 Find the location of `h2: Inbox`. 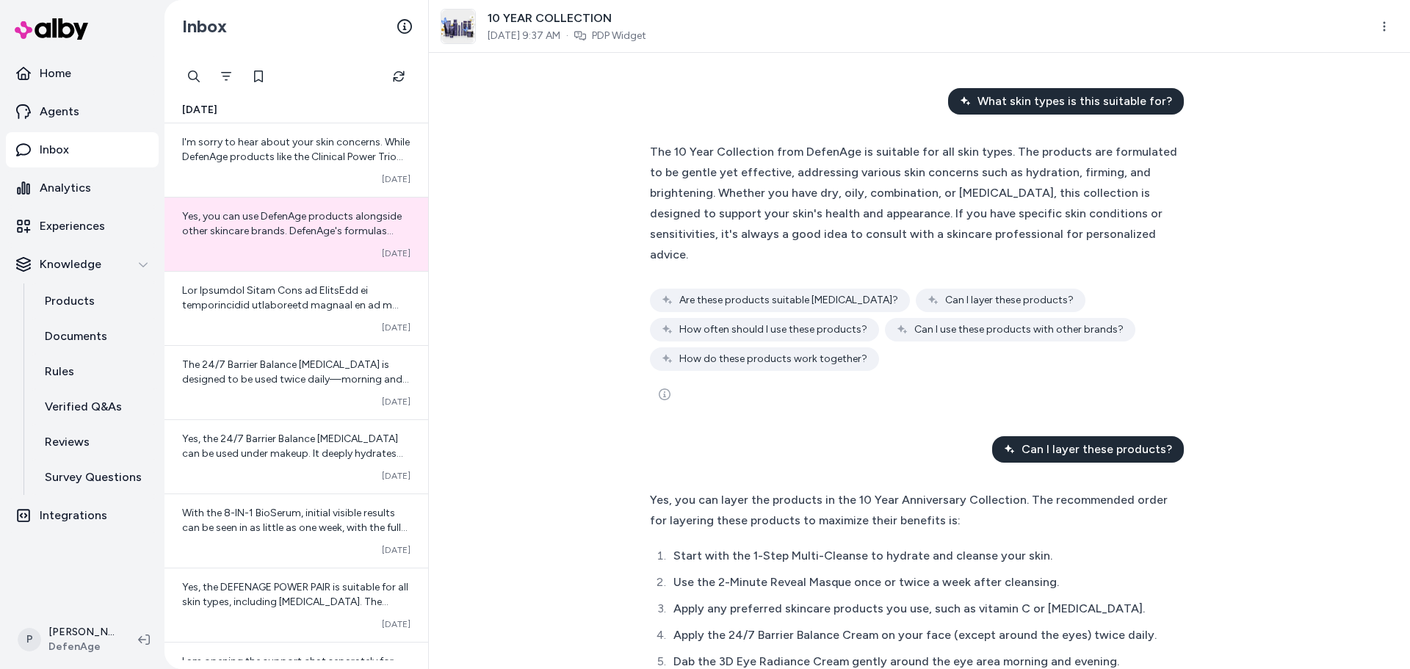

h2: Inbox is located at coordinates (204, 26).